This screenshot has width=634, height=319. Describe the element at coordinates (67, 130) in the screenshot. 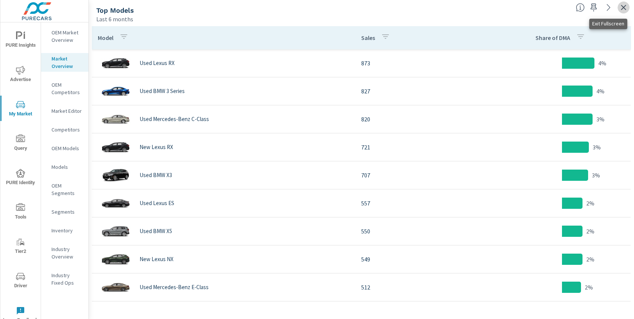

I see `p: Competitors` at that location.